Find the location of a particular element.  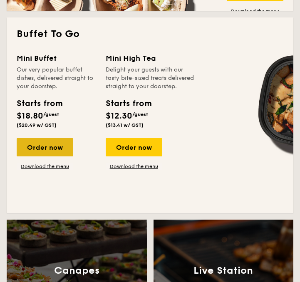

h2: Buffet To Go is located at coordinates (150, 34).